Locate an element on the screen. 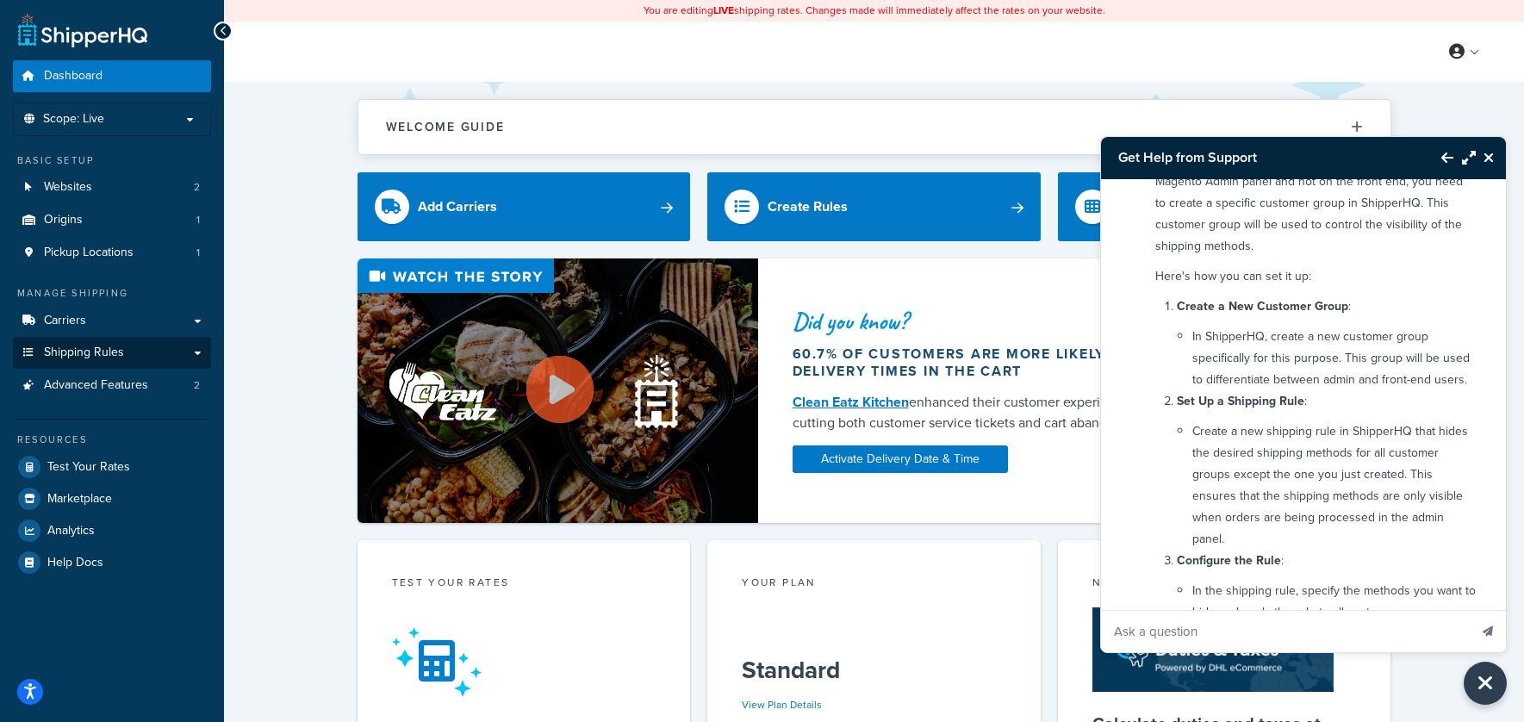 The width and height of the screenshot is (1524, 722). a: Websites2 is located at coordinates (112, 187).